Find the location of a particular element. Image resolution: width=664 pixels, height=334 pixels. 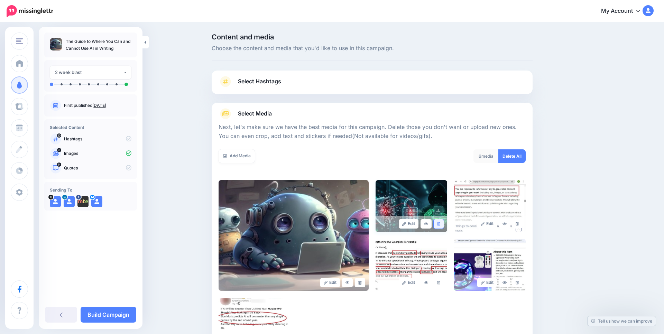

img: menu.png is located at coordinates (19, 41).